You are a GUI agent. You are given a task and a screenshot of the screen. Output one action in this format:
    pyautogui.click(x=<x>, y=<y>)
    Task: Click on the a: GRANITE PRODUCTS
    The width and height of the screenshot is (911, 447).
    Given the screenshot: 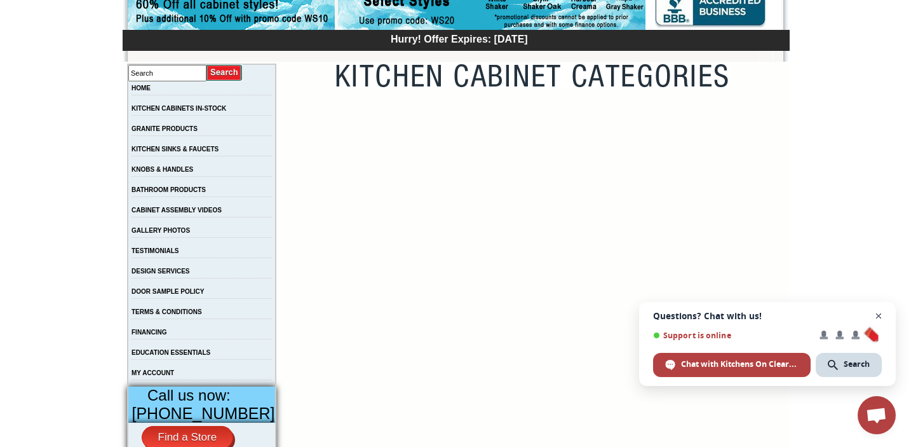 What is the action you would take?
    pyautogui.click(x=165, y=128)
    